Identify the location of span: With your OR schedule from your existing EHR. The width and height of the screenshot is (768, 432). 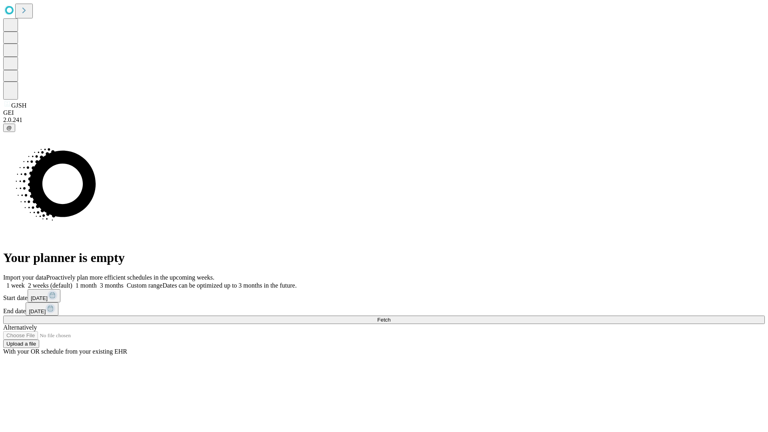
(65, 351).